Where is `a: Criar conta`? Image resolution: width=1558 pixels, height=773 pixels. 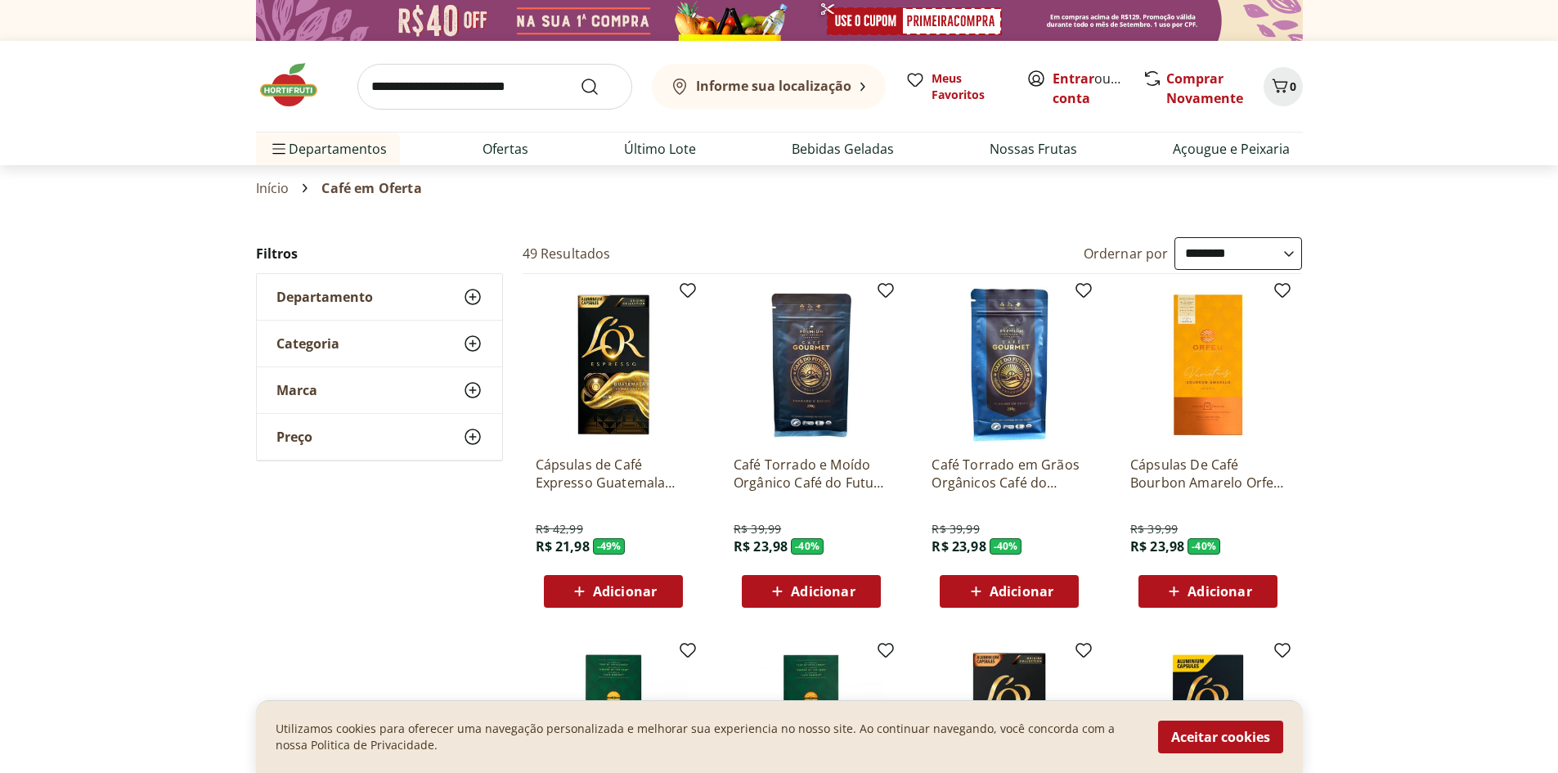 a: Criar conta is located at coordinates (1098, 88).